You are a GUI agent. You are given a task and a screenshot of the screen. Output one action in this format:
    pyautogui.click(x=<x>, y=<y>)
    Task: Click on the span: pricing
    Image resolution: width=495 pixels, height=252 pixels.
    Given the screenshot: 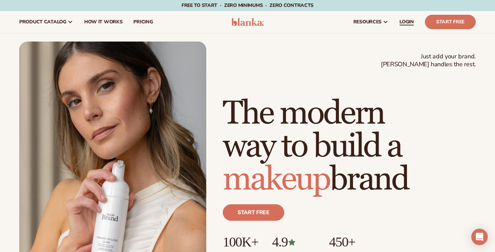 What is the action you would take?
    pyautogui.click(x=143, y=22)
    